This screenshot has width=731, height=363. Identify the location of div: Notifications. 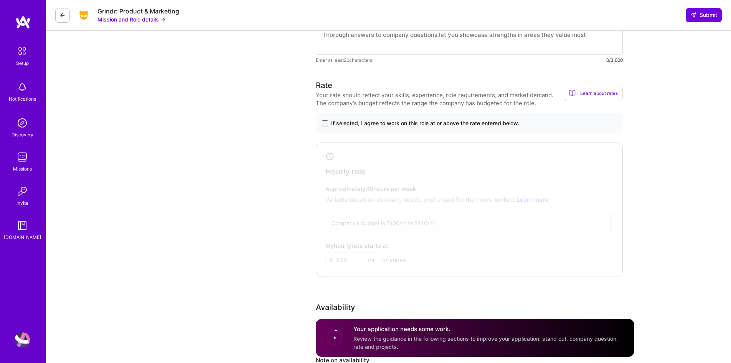
(22, 99).